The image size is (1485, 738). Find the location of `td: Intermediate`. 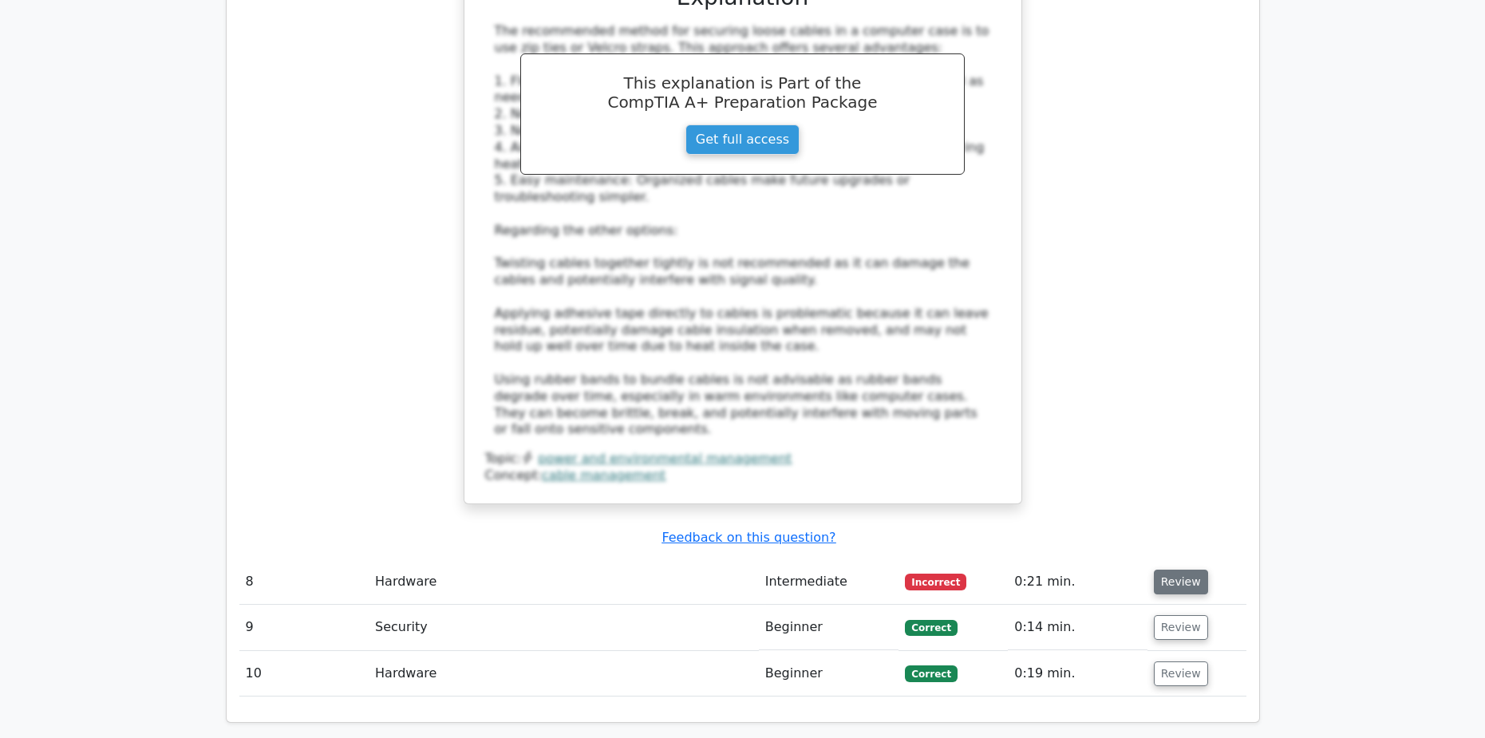

td: Intermediate is located at coordinates (829, 582).